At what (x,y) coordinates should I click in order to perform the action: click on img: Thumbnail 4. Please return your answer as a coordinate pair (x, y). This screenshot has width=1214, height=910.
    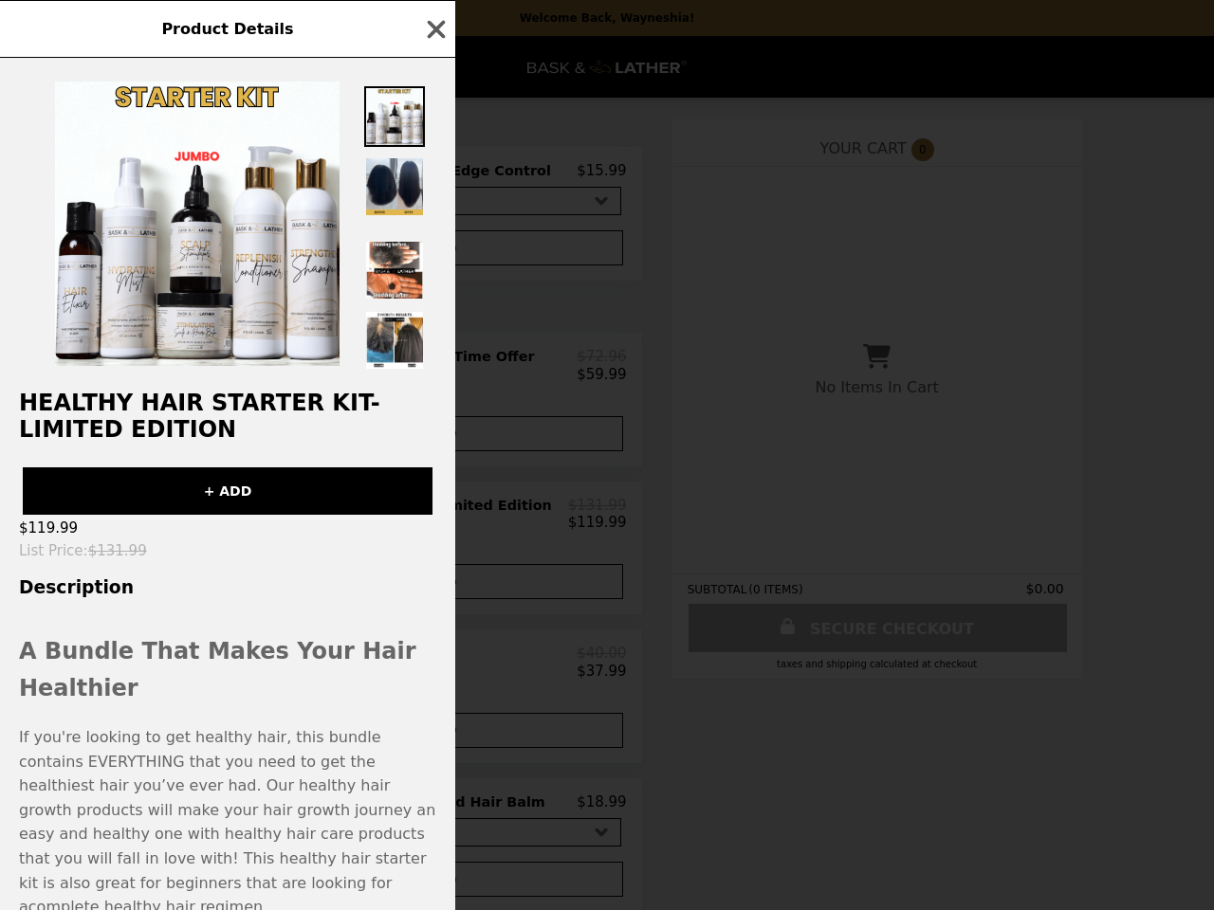
    Looking at the image, I should click on (394, 270).